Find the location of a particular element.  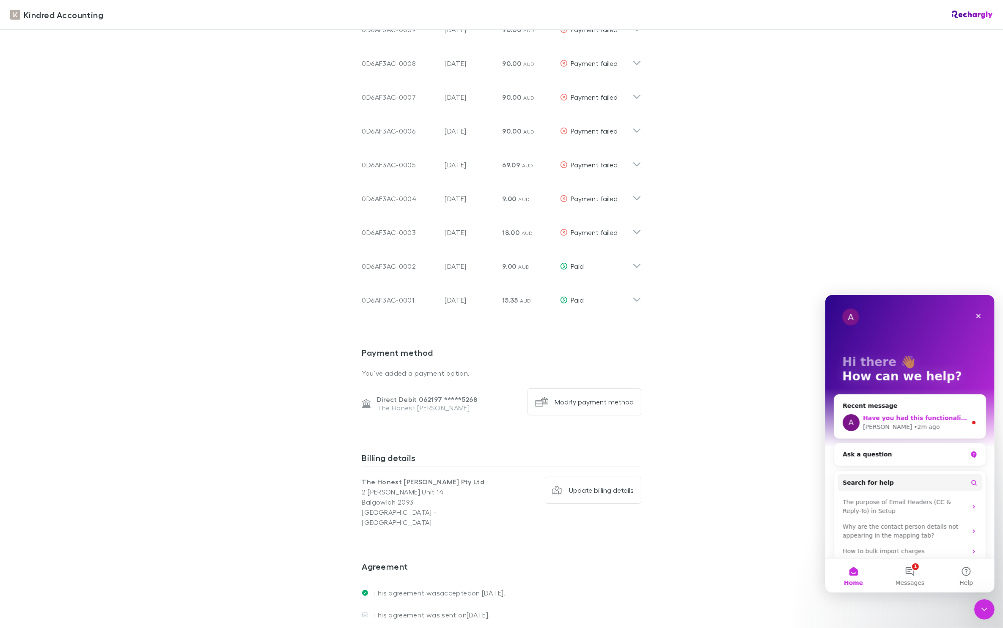

div: 0D6AF3AC-0002 is located at coordinates (400, 266).